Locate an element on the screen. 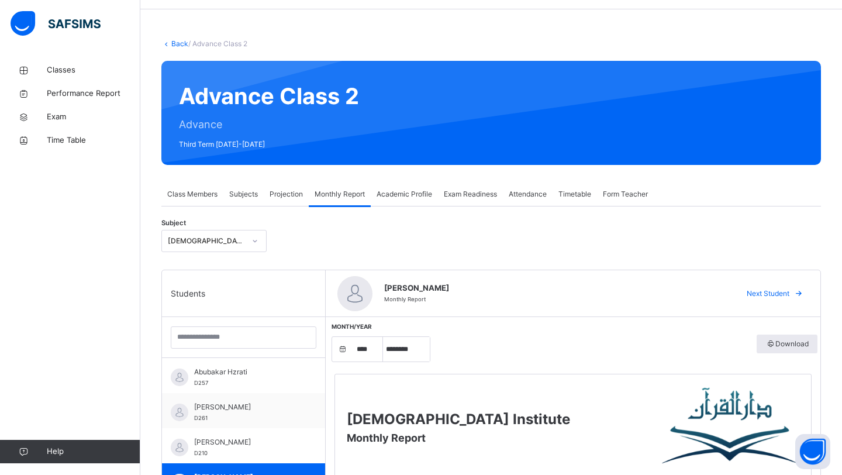 Image resolution: width=842 pixels, height=475 pixels. span: Form Teacher is located at coordinates (625, 194).